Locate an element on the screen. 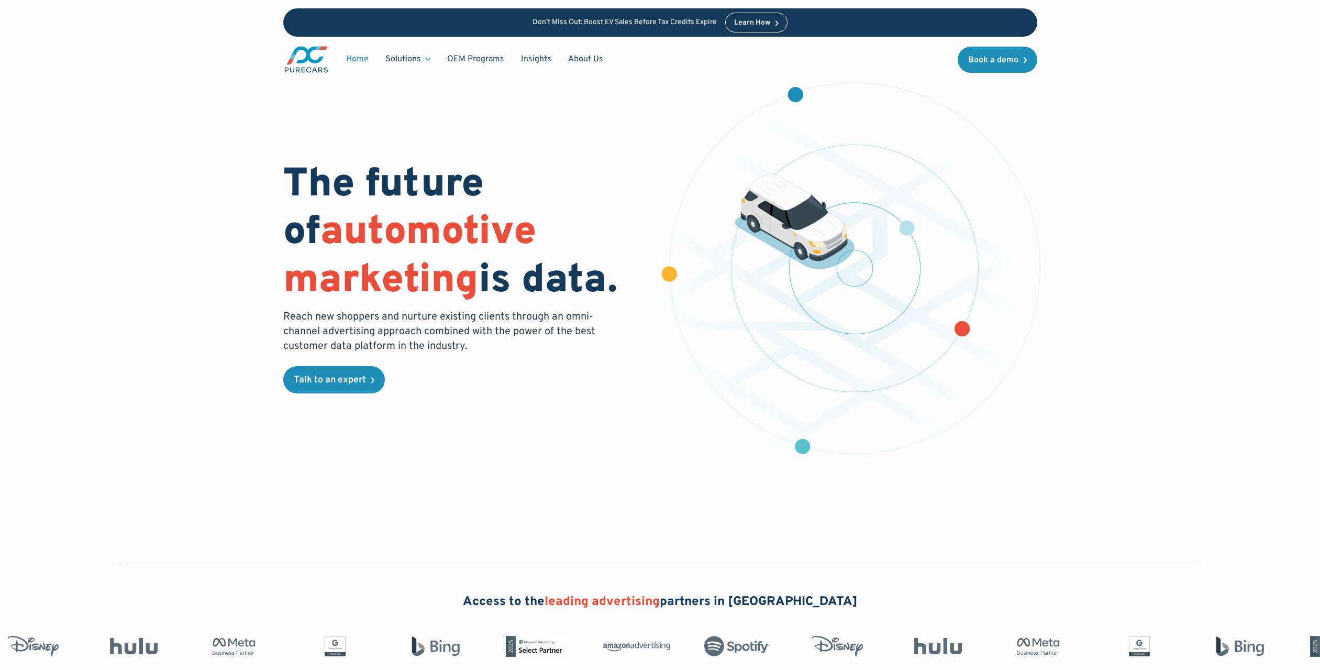 The image size is (1320, 670). img: illustration of a vehicle is located at coordinates (795, 221).